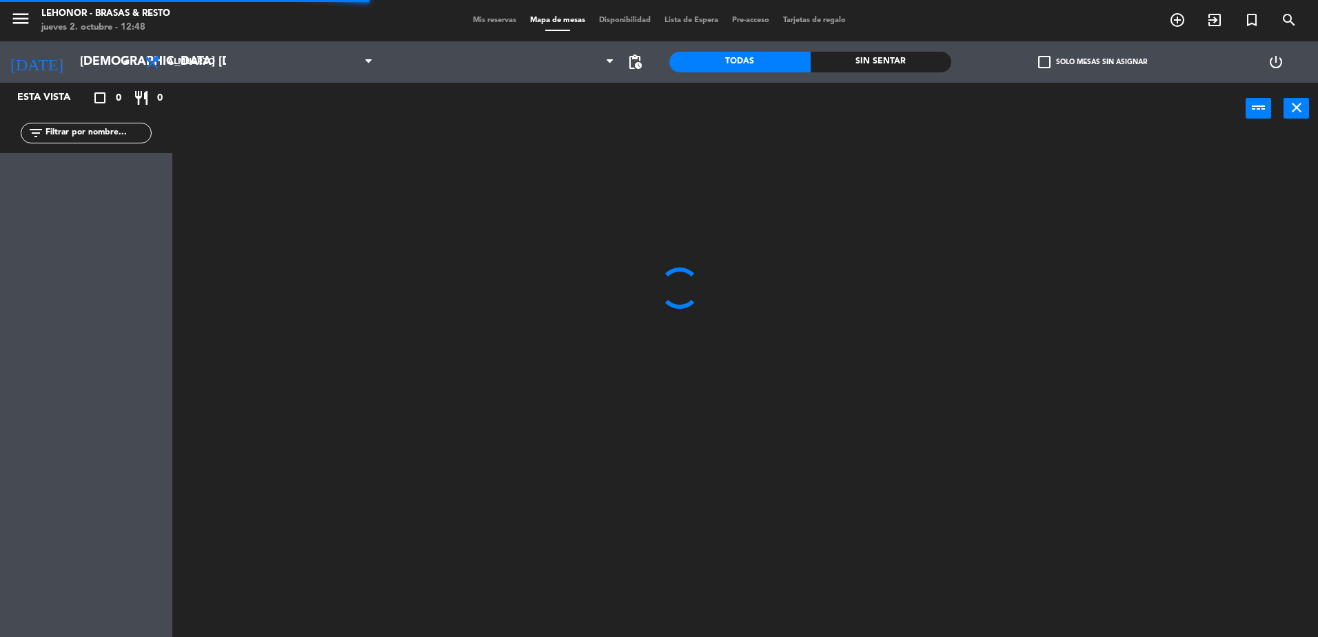 The width and height of the screenshot is (1318, 637). Describe the element at coordinates (36, 133) in the screenshot. I see `i: filter_list` at that location.